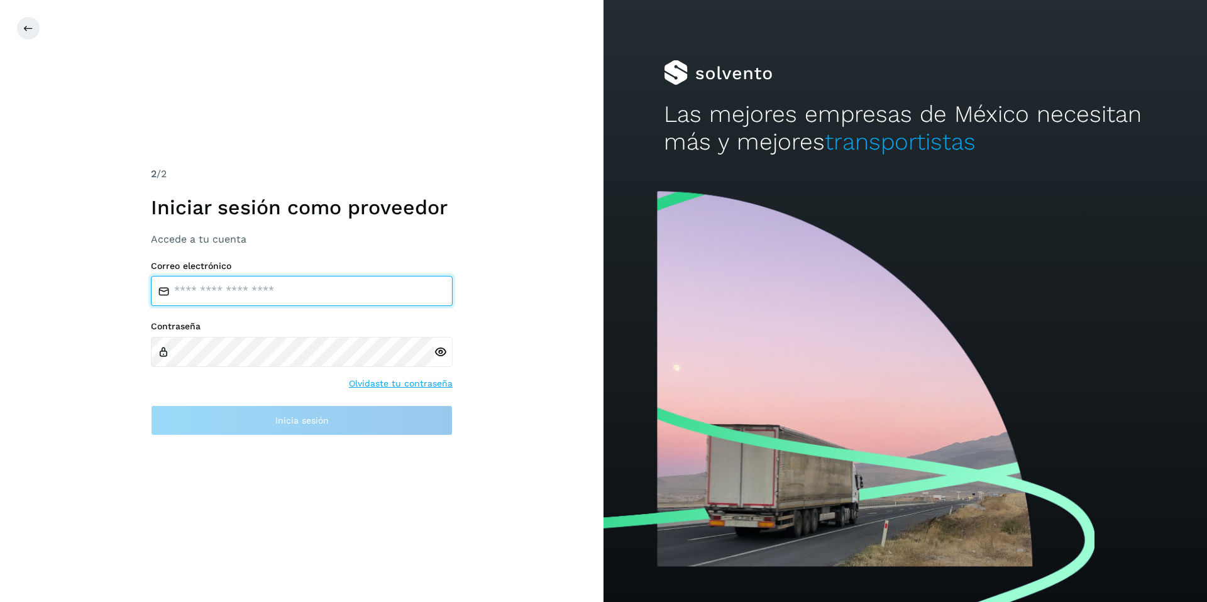 The height and width of the screenshot is (602, 1207). Describe the element at coordinates (900, 141) in the screenshot. I see `span: transportistas` at that location.